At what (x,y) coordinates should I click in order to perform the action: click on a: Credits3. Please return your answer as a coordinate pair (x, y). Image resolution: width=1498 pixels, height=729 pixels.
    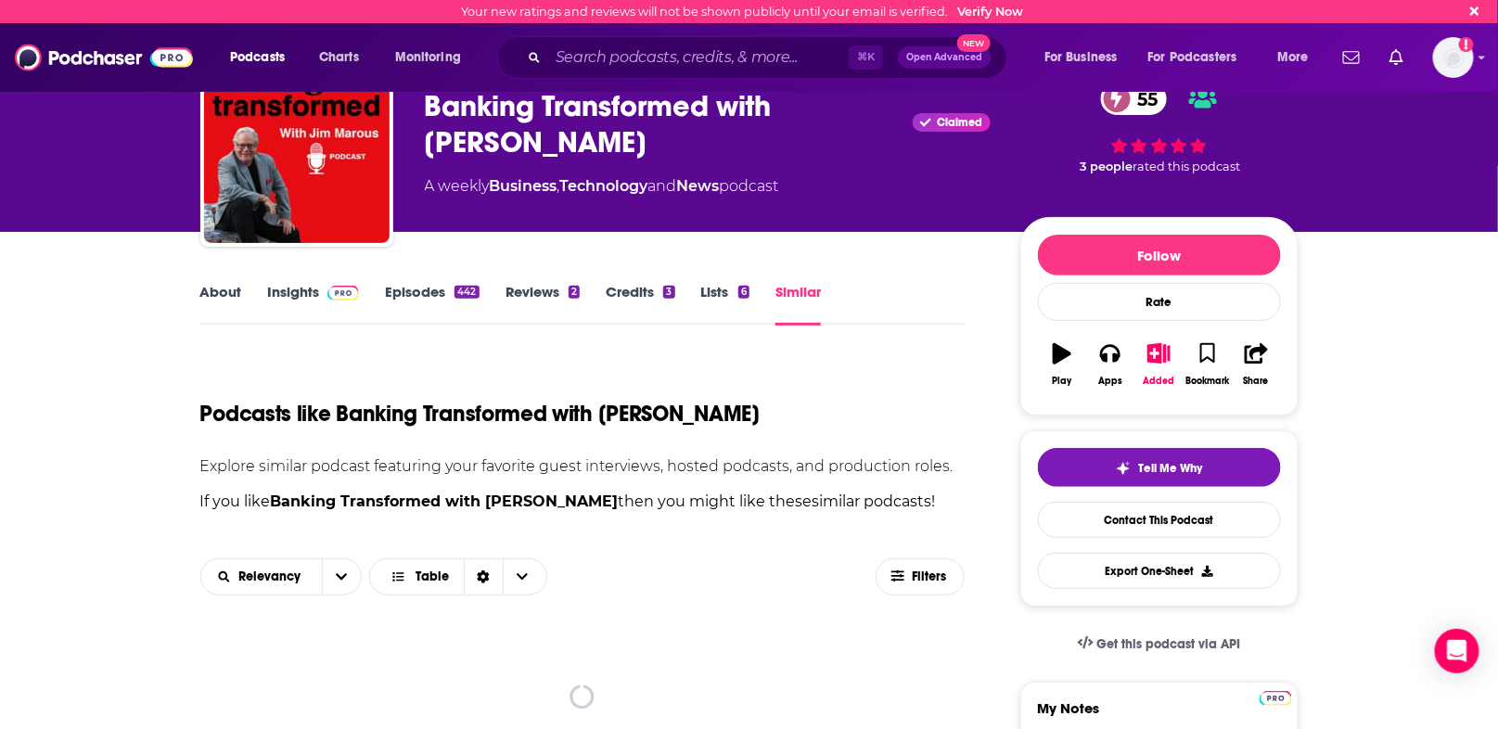
    Looking at the image, I should click on (640, 304).